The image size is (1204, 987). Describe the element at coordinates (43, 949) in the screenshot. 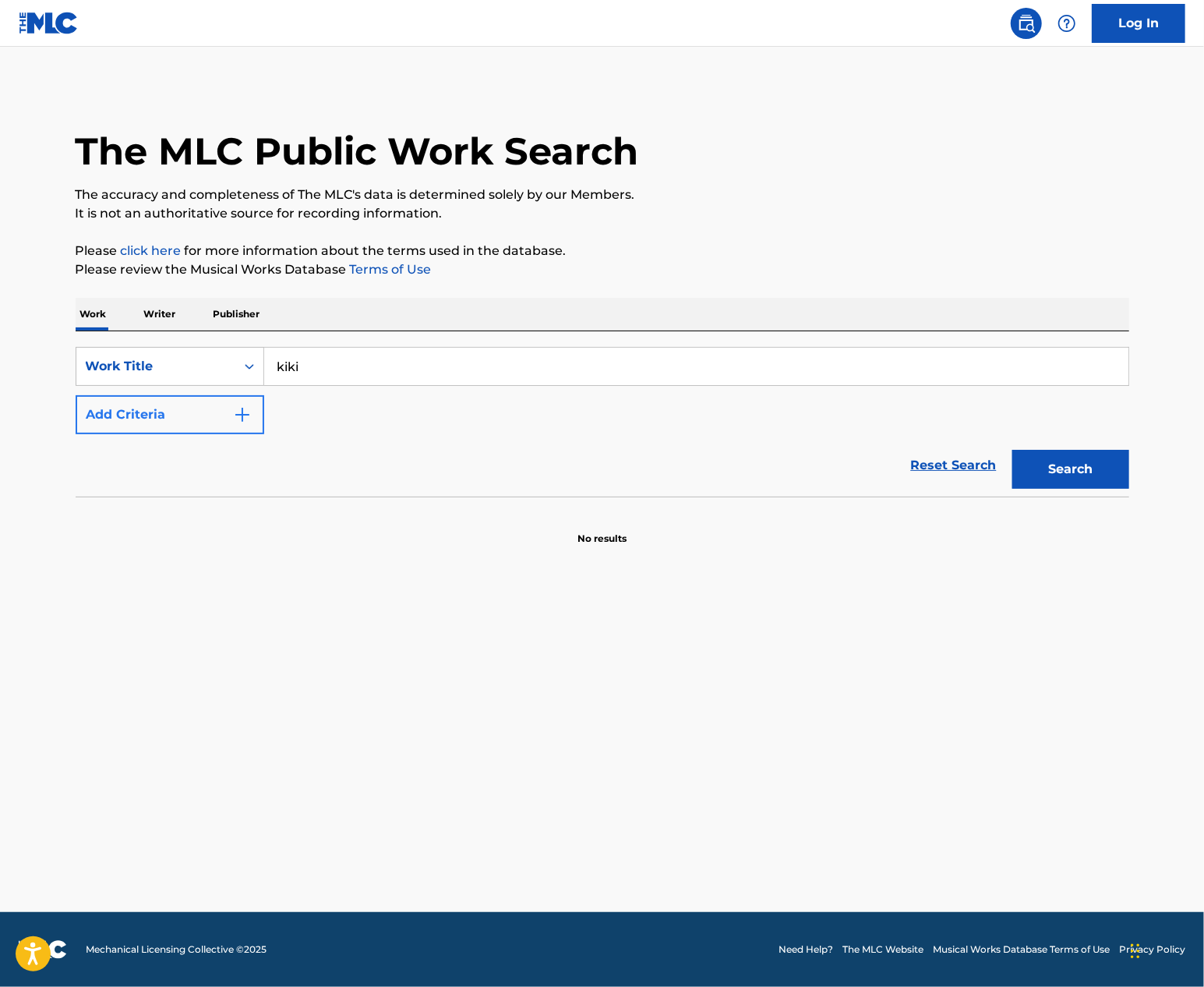

I see `img: logo` at that location.